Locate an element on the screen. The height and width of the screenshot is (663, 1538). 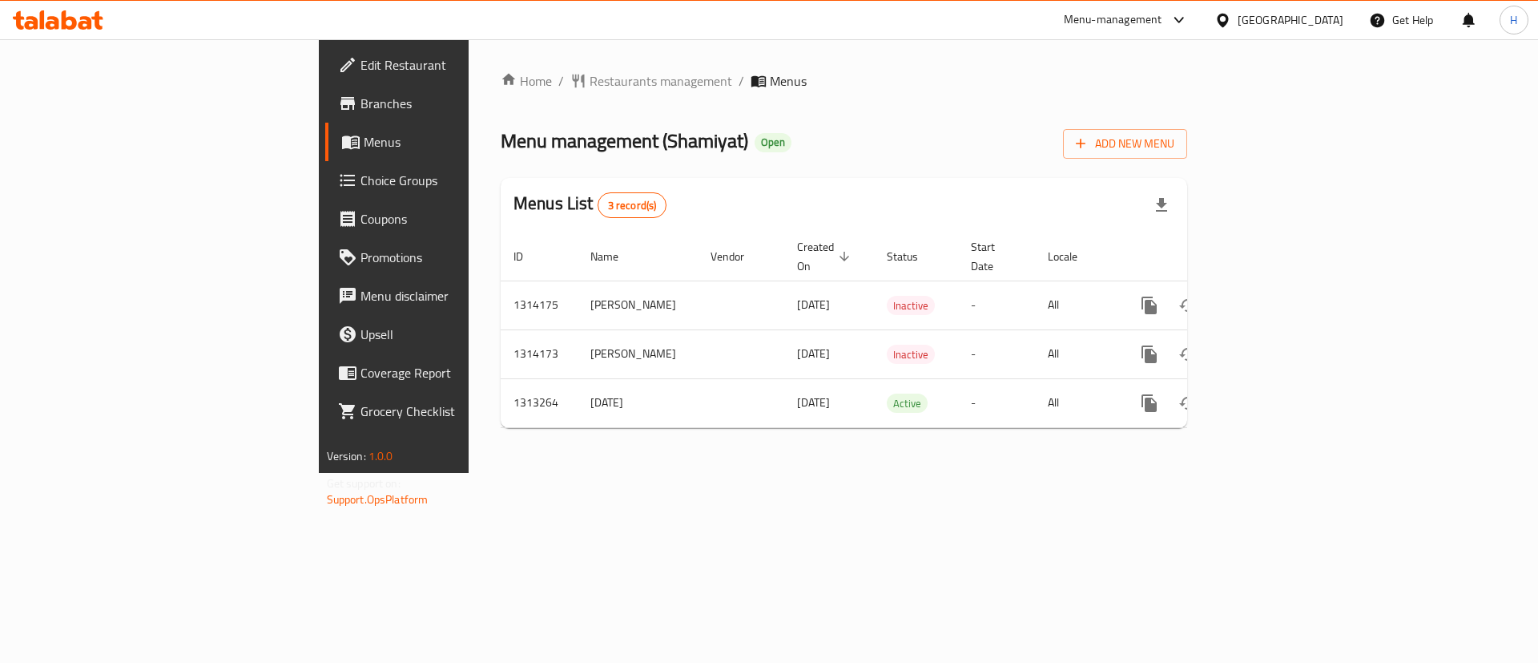
div: Total records count is located at coordinates (632, 205).